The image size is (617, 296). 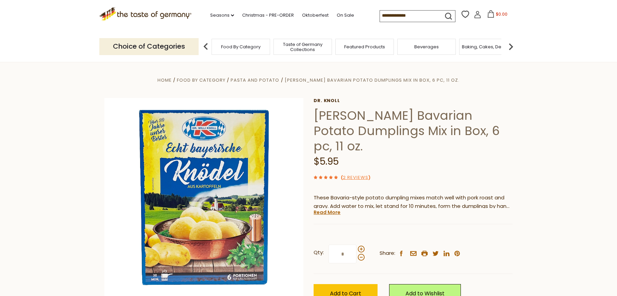 I want to click on span: Beverages, so click(x=426, y=47).